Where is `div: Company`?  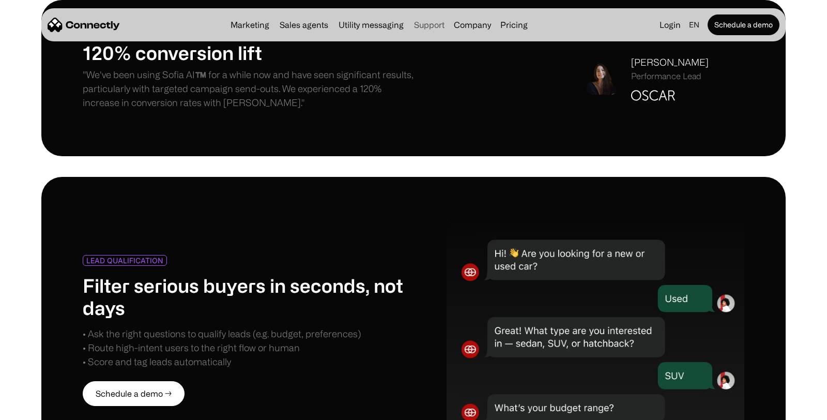
div: Company is located at coordinates (473, 25).